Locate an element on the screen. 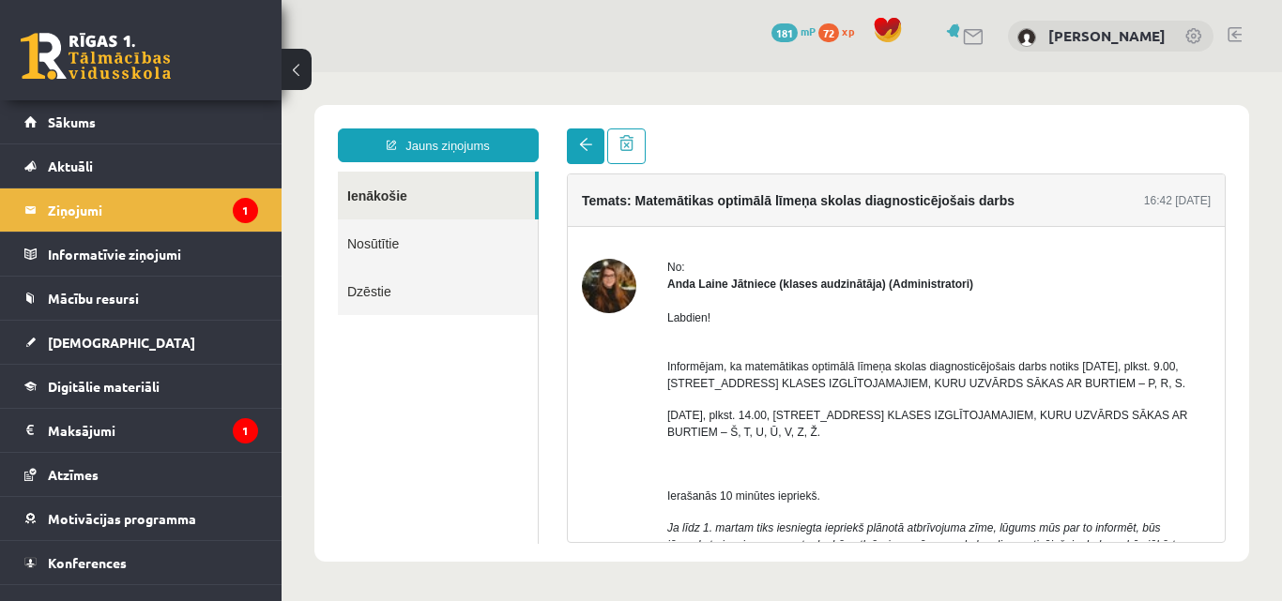 Image resolution: width=1282 pixels, height=601 pixels. a: Ienākošie is located at coordinates (155, 123).